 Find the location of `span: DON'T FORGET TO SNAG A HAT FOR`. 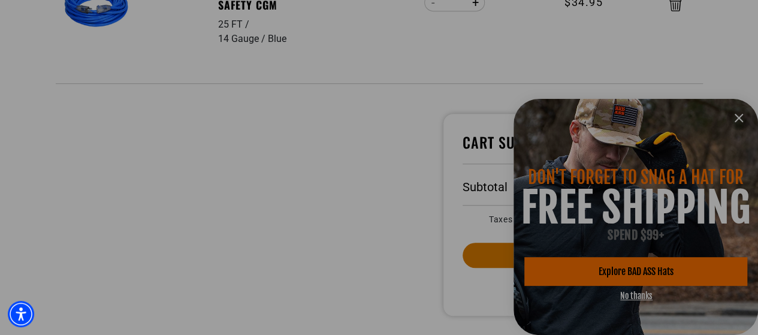

span: DON'T FORGET TO SNAG A HAT FOR is located at coordinates (635, 177).